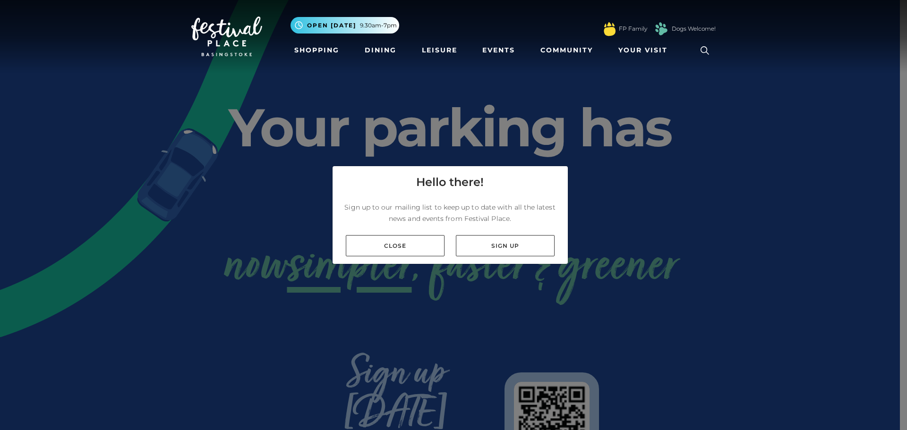 The height and width of the screenshot is (430, 907). I want to click on a: Leisure, so click(439, 50).